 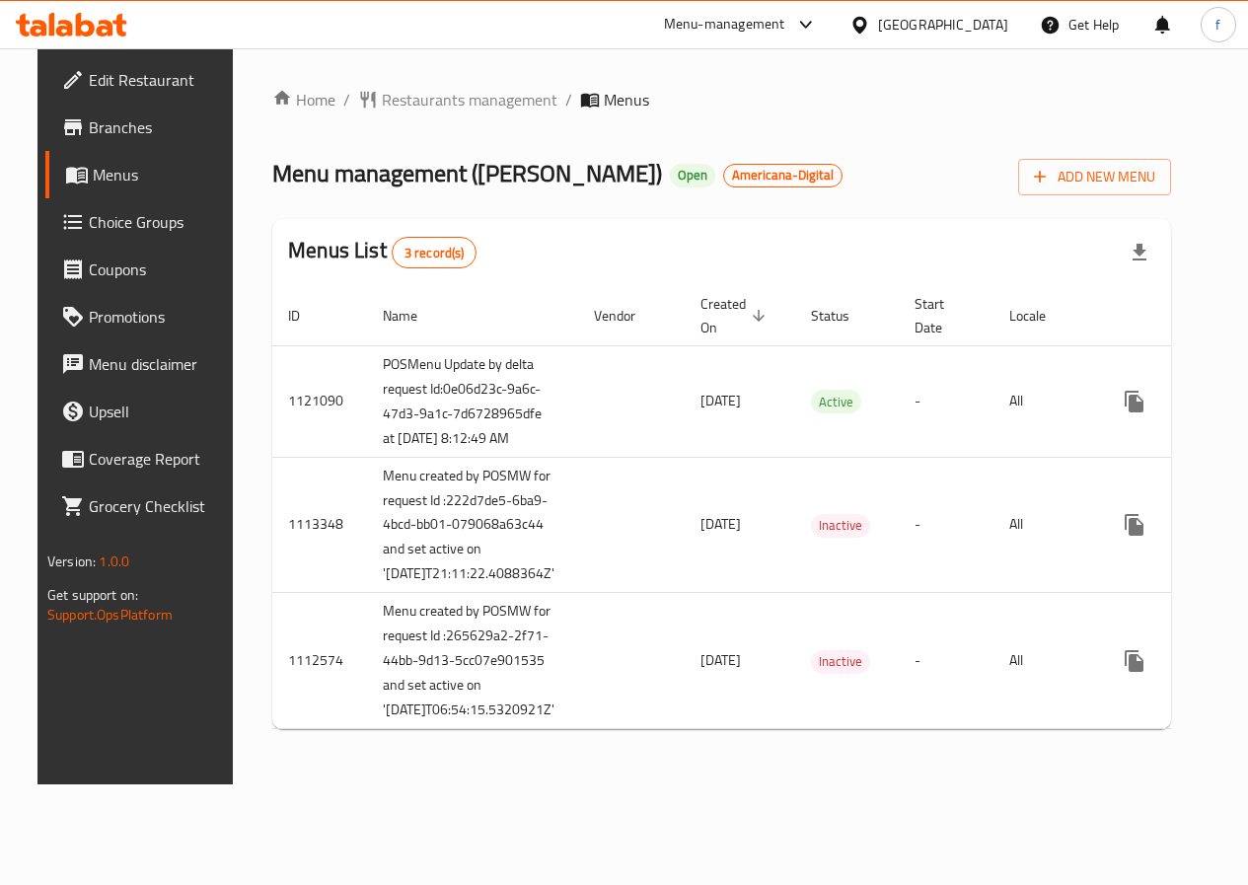 I want to click on span: Get support on:, so click(x=93, y=595).